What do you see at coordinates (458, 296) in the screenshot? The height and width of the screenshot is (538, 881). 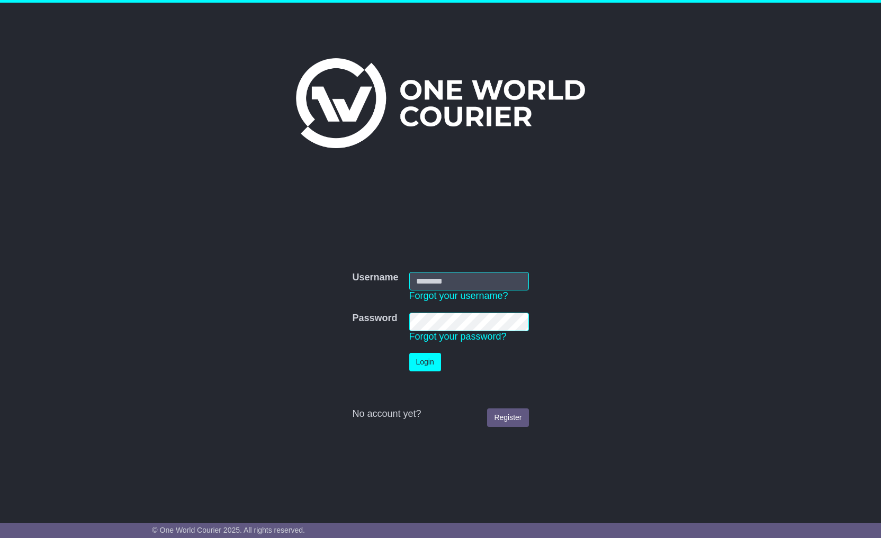 I see `a: Forgot your username?` at bounding box center [458, 296].